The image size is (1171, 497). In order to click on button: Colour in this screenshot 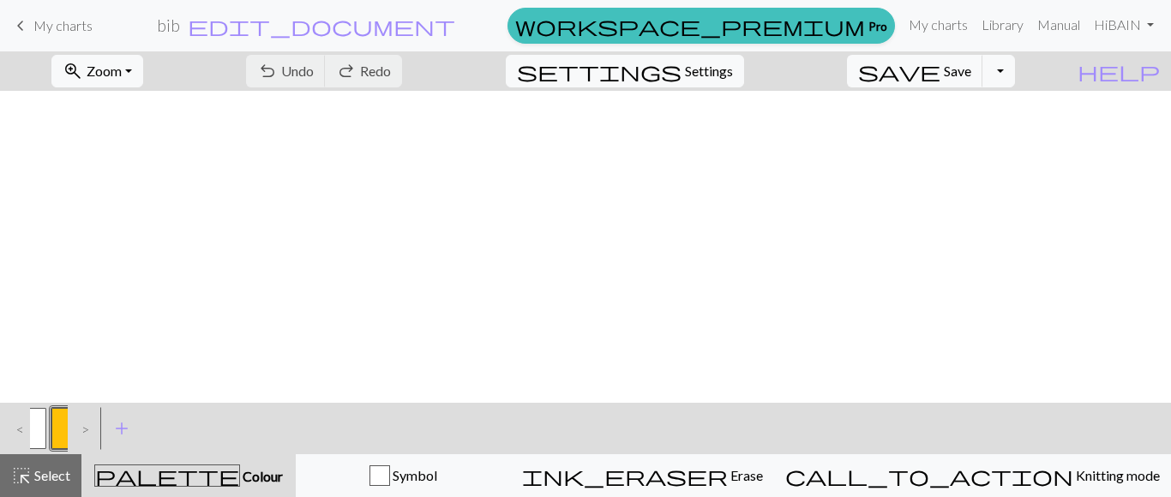, I will do `click(189, 476)`.